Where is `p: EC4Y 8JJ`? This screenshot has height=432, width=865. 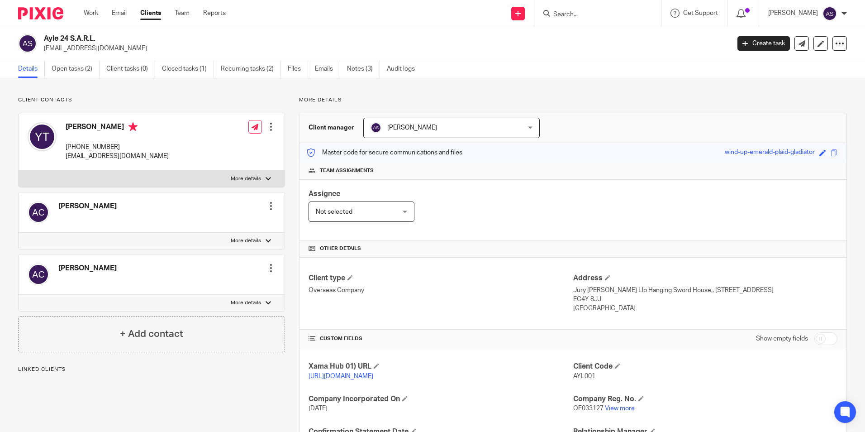 p: EC4Y 8JJ is located at coordinates (705, 299).